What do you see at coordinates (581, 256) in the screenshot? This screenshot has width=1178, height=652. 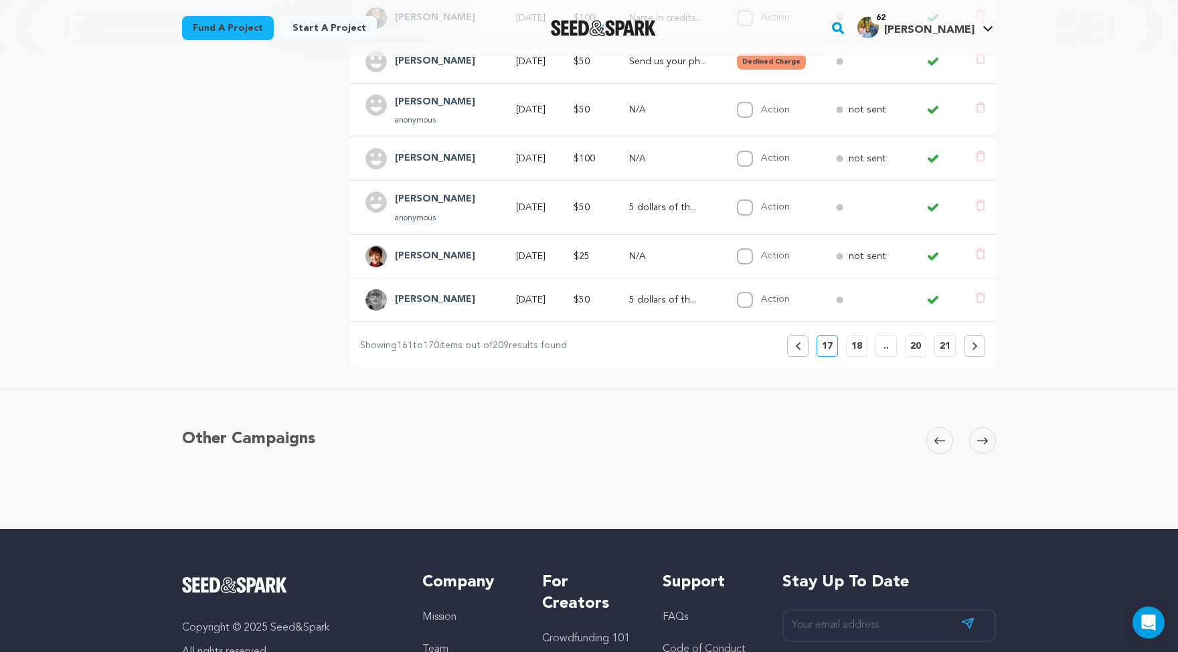 I see `span: $25` at bounding box center [581, 256].